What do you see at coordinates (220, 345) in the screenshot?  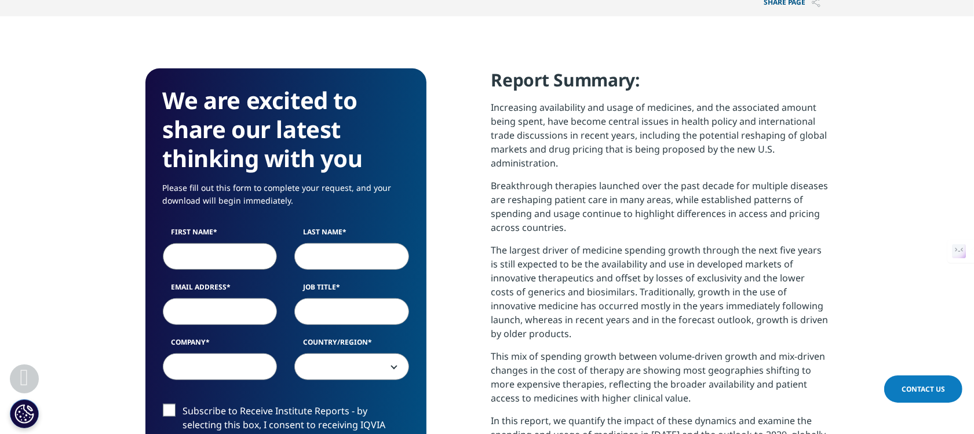 I see `label: Company` at bounding box center [220, 345].